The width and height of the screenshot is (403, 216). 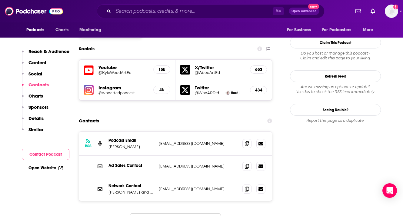 What do you see at coordinates (258, 90) in the screenshot?
I see `h5: 434` at bounding box center [258, 90].